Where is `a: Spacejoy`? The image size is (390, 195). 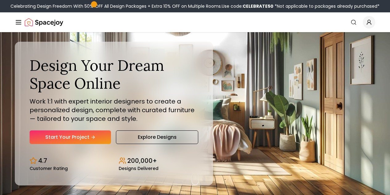 a: Spacejoy is located at coordinates (44, 22).